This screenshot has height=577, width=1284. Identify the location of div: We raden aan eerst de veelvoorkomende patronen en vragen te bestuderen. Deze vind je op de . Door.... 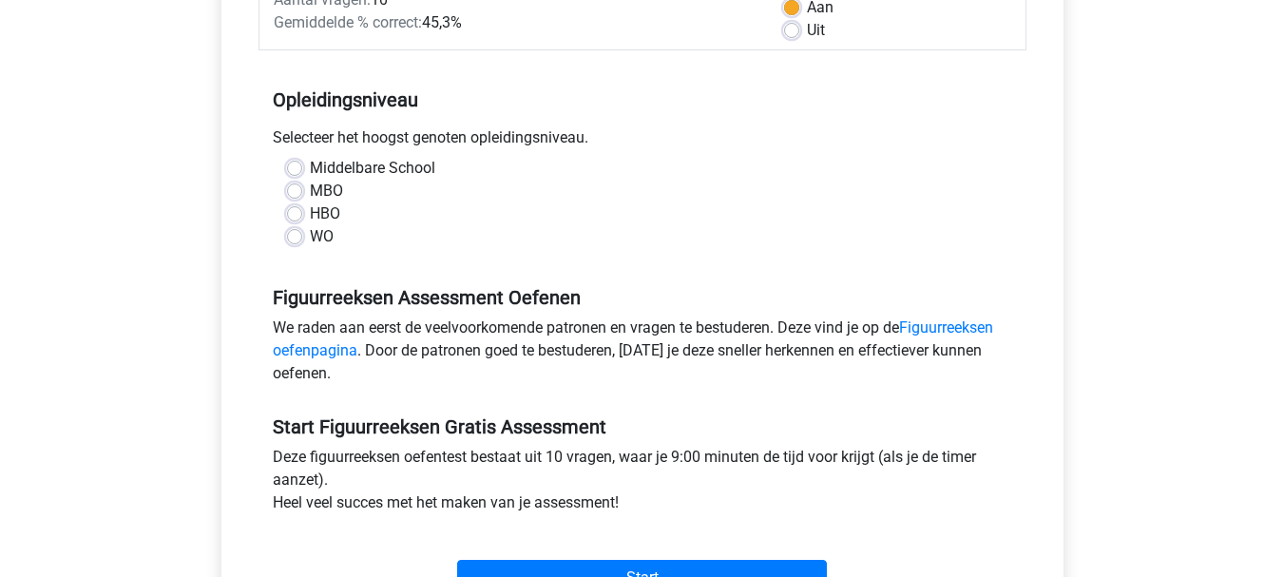
(643, 355).